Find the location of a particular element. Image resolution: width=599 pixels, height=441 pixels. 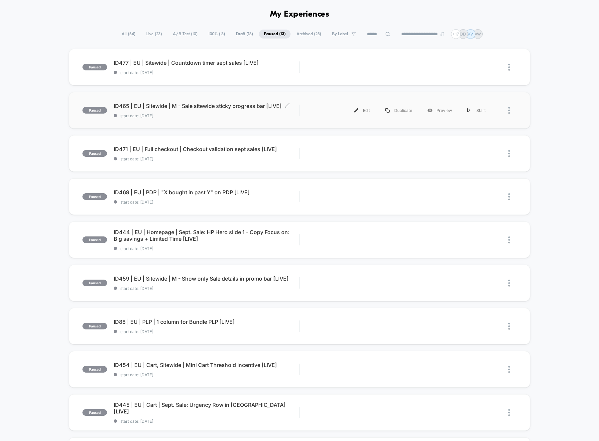

p: DD is located at coordinates (463, 34).